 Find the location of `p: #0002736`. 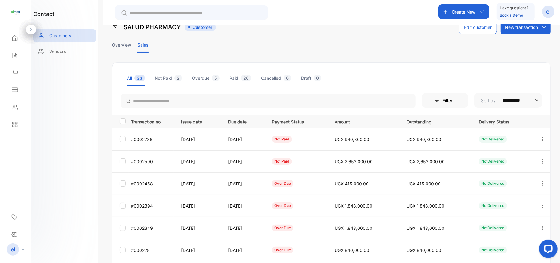

p: #0002736 is located at coordinates (152, 139).